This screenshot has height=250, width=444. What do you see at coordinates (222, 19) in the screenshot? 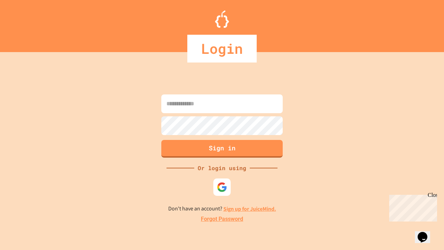
I see `img: Logo.svg` at bounding box center [222, 19].